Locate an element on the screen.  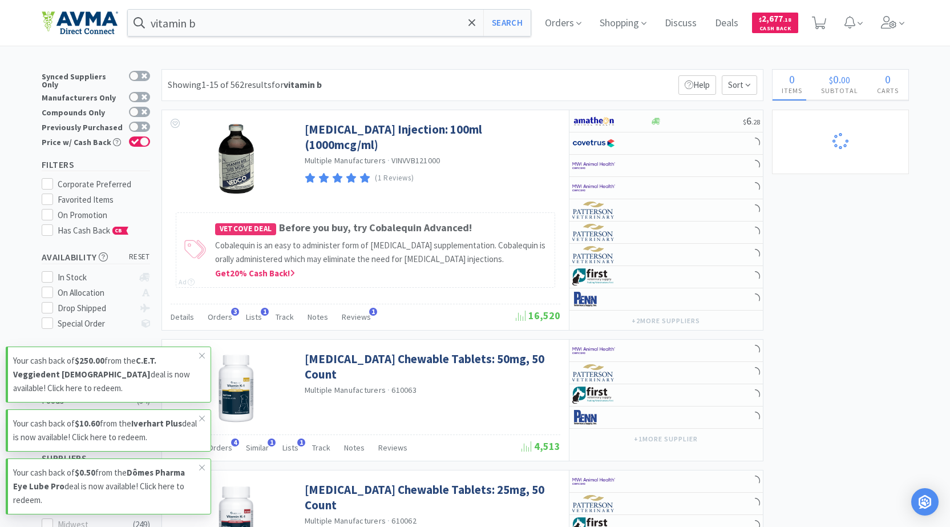
img: 78378a7b7bb94348963c74b41466ee79_7066.png is located at coordinates (236, 388).